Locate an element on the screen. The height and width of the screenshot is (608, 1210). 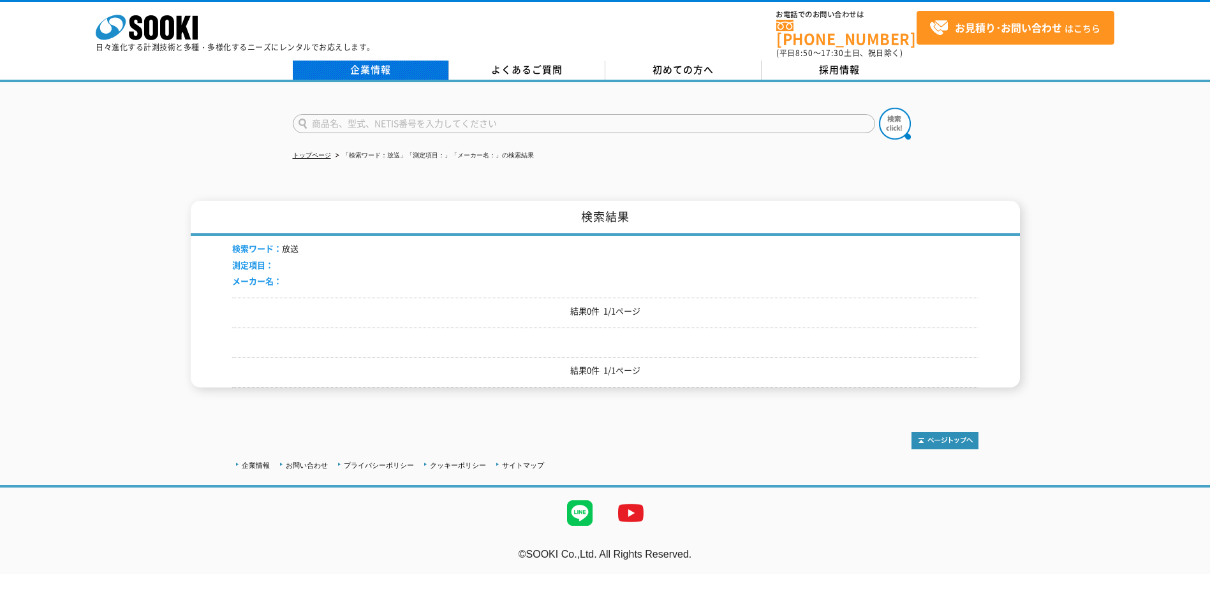
a: よくあるご質問 is located at coordinates (527, 70).